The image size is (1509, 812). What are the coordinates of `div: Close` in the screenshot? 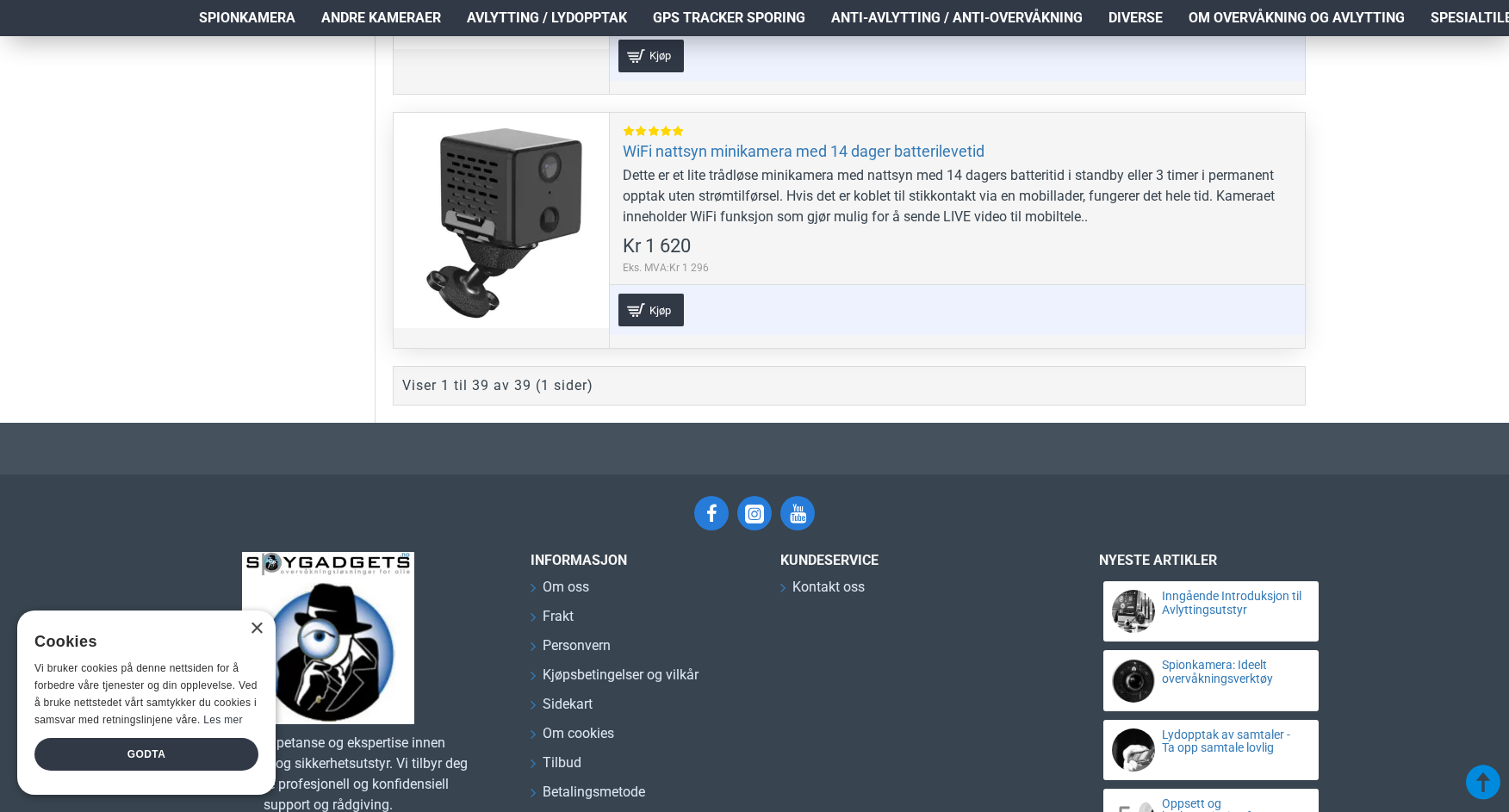 It's located at (256, 629).